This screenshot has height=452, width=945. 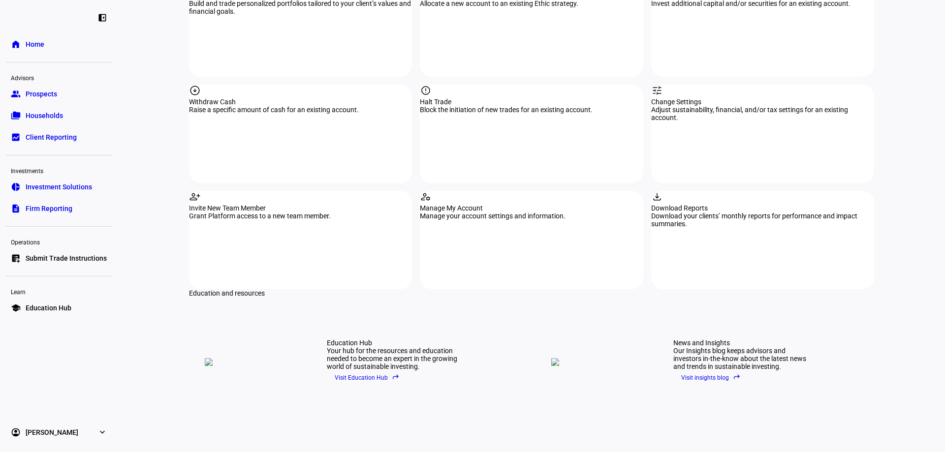 What do you see at coordinates (367, 378) in the screenshot?
I see `span: Visit Education Hub` at bounding box center [367, 378].